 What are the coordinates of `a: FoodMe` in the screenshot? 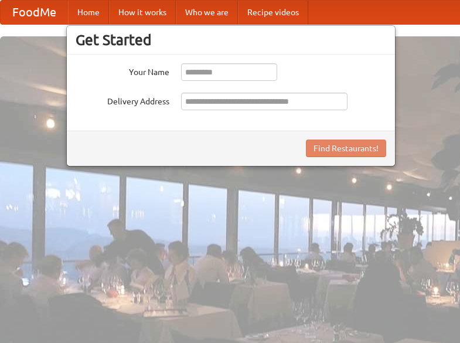 It's located at (34, 12).